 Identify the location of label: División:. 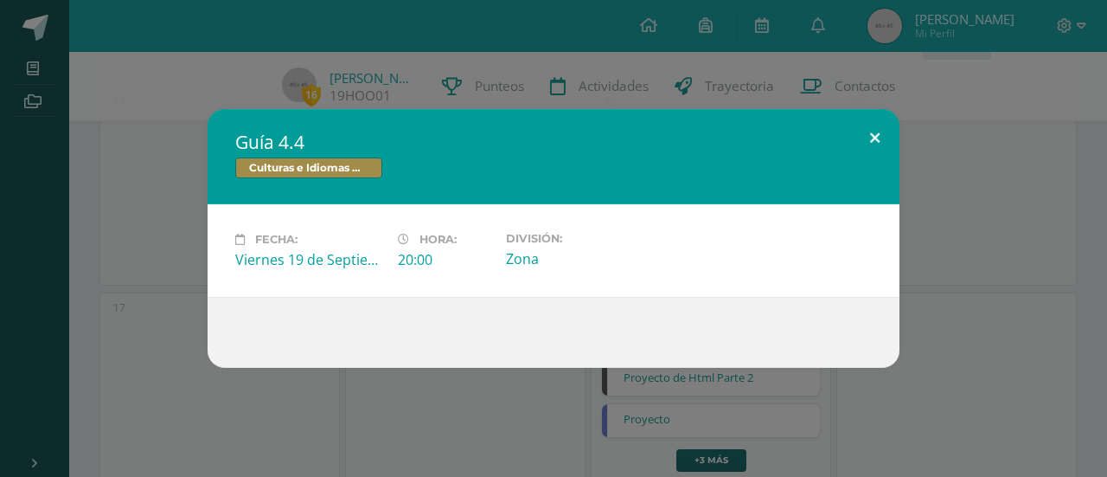
(580, 238).